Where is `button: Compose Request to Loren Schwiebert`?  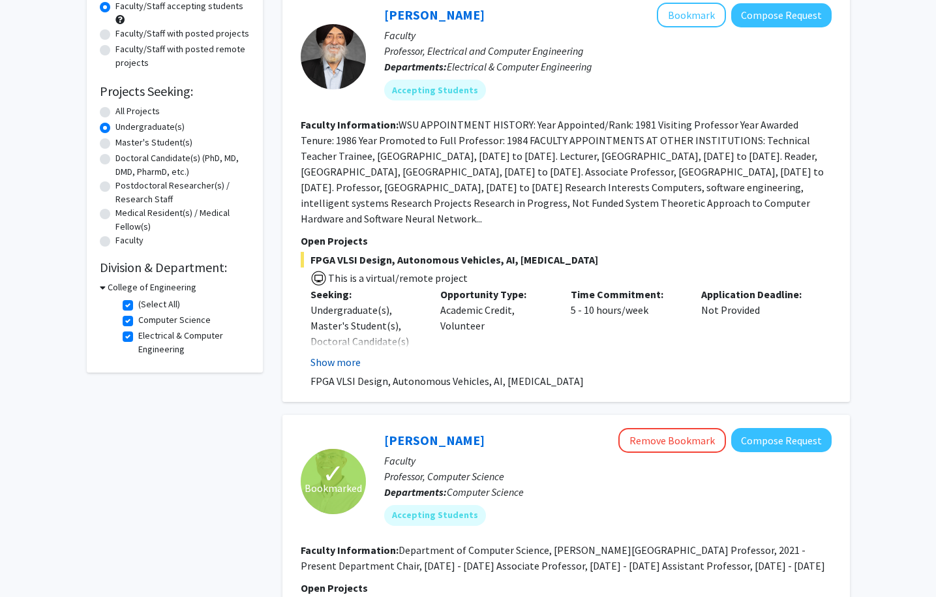
button: Compose Request to Loren Schwiebert is located at coordinates (781, 439).